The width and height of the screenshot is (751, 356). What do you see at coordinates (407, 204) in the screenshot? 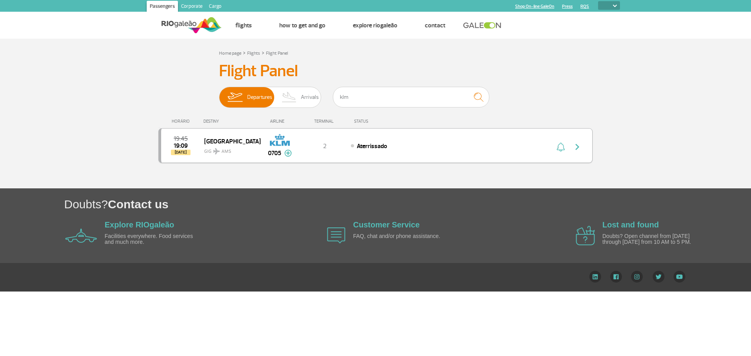
I see `h1: Doubts?` at bounding box center [407, 204].